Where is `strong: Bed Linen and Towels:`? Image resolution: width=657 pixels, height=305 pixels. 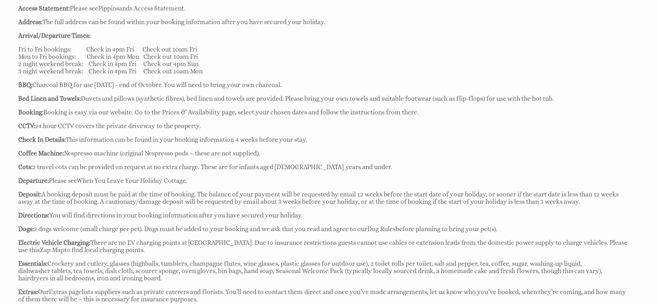
strong: Bed Linen and Towels: is located at coordinates (49, 99).